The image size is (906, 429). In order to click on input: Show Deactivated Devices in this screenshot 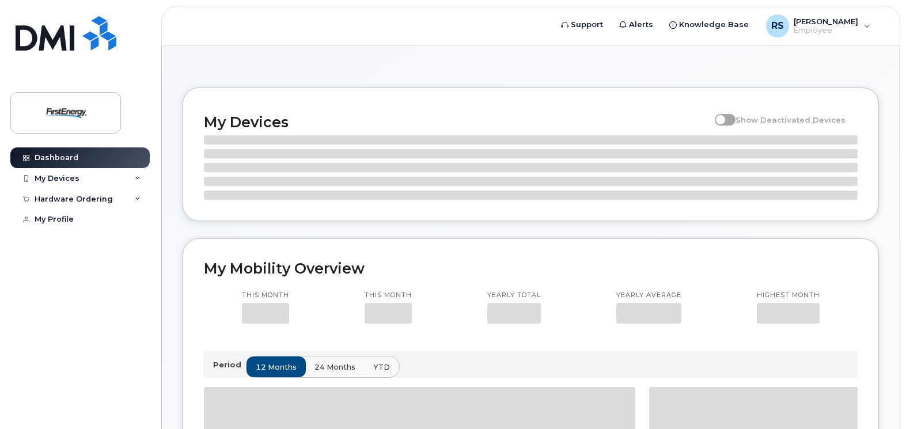, I will do `click(720, 114)`.